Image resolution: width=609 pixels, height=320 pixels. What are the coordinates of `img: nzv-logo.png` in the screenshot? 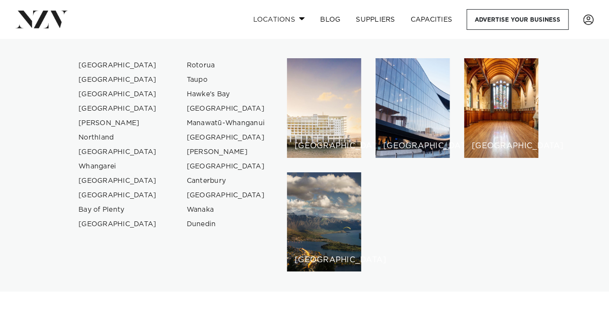 It's located at (41, 19).